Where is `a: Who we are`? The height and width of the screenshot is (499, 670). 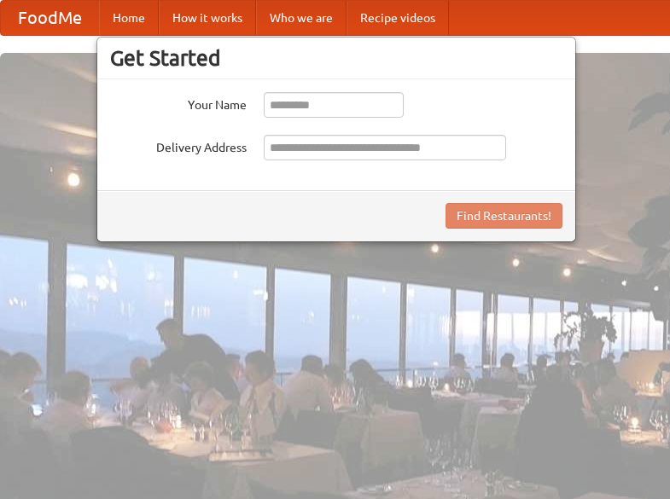
a: Who we are is located at coordinates (301, 18).